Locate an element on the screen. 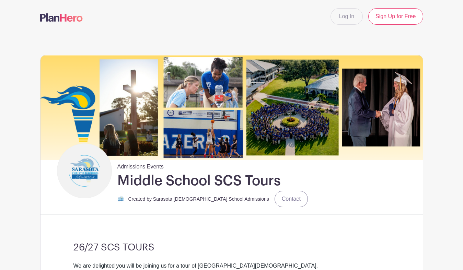 This screenshot has height=270, width=463. img: event_banner_7788.png is located at coordinates (232, 107).